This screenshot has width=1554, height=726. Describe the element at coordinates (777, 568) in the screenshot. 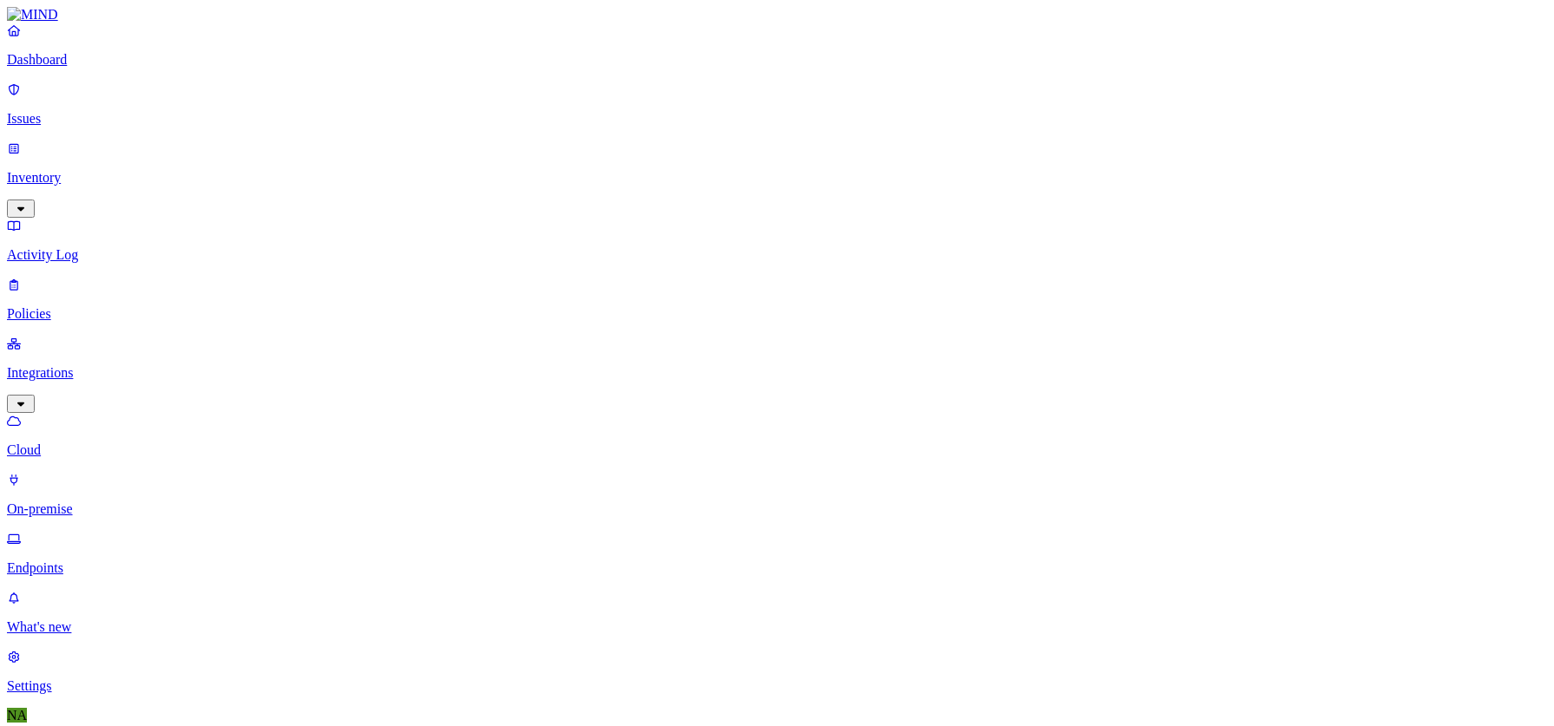

I see `p: Endpoints` at that location.